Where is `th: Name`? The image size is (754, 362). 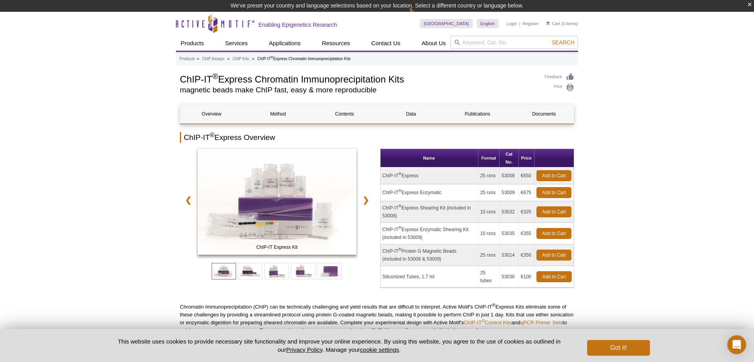
th: Name is located at coordinates (429, 158).